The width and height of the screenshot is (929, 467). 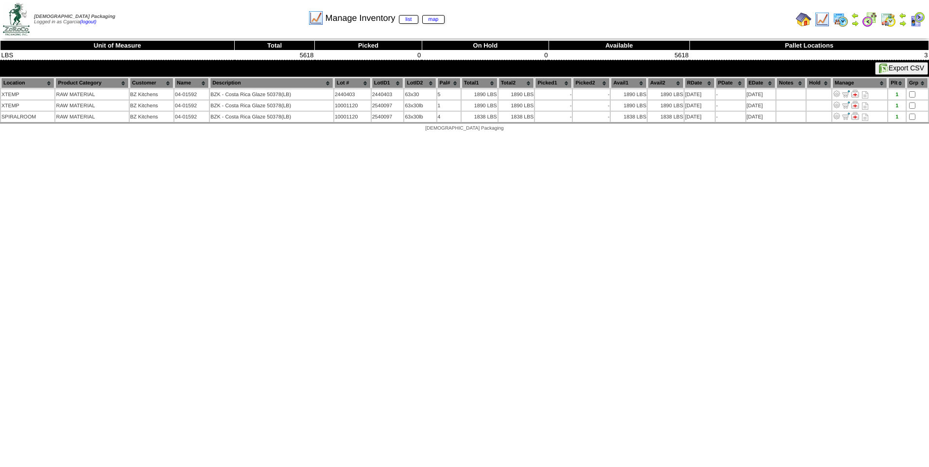 I want to click on td: LBS, so click(x=118, y=55).